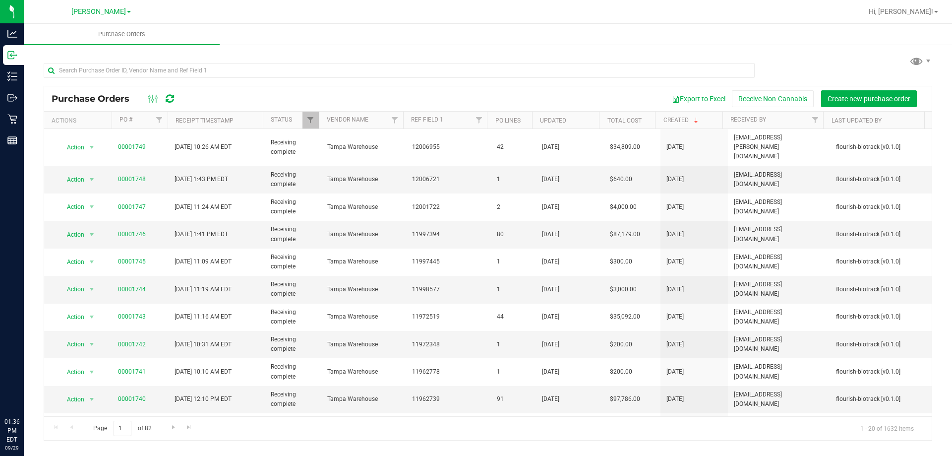 Image resolution: width=952 pixels, height=456 pixels. Describe the element at coordinates (12, 34) in the screenshot. I see `inline-svg: Analytics` at that location.